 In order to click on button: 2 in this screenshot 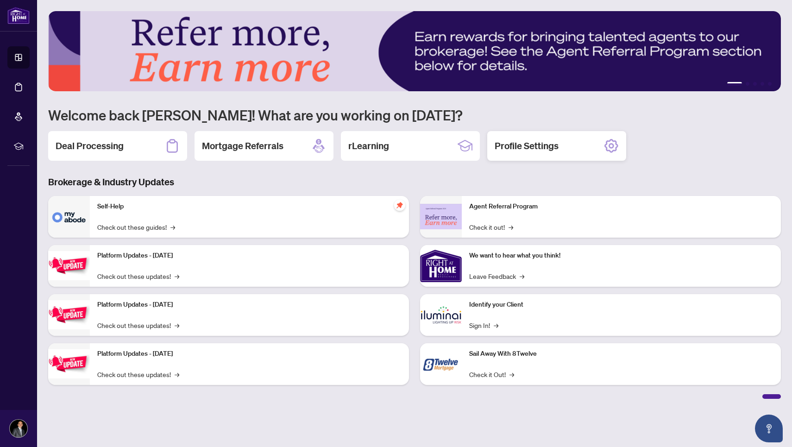, I will do `click(748, 84)`.